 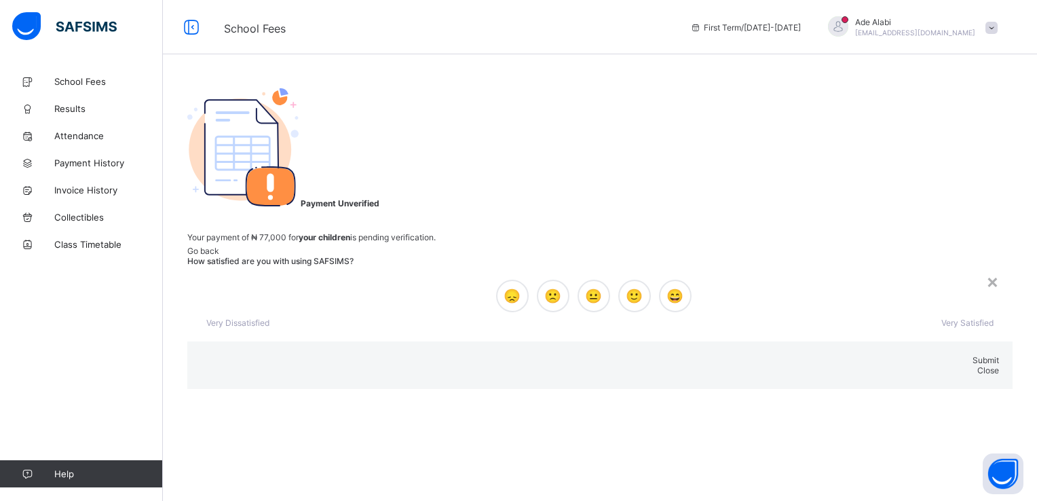 I want to click on span: Payment Unverified, so click(x=339, y=203).